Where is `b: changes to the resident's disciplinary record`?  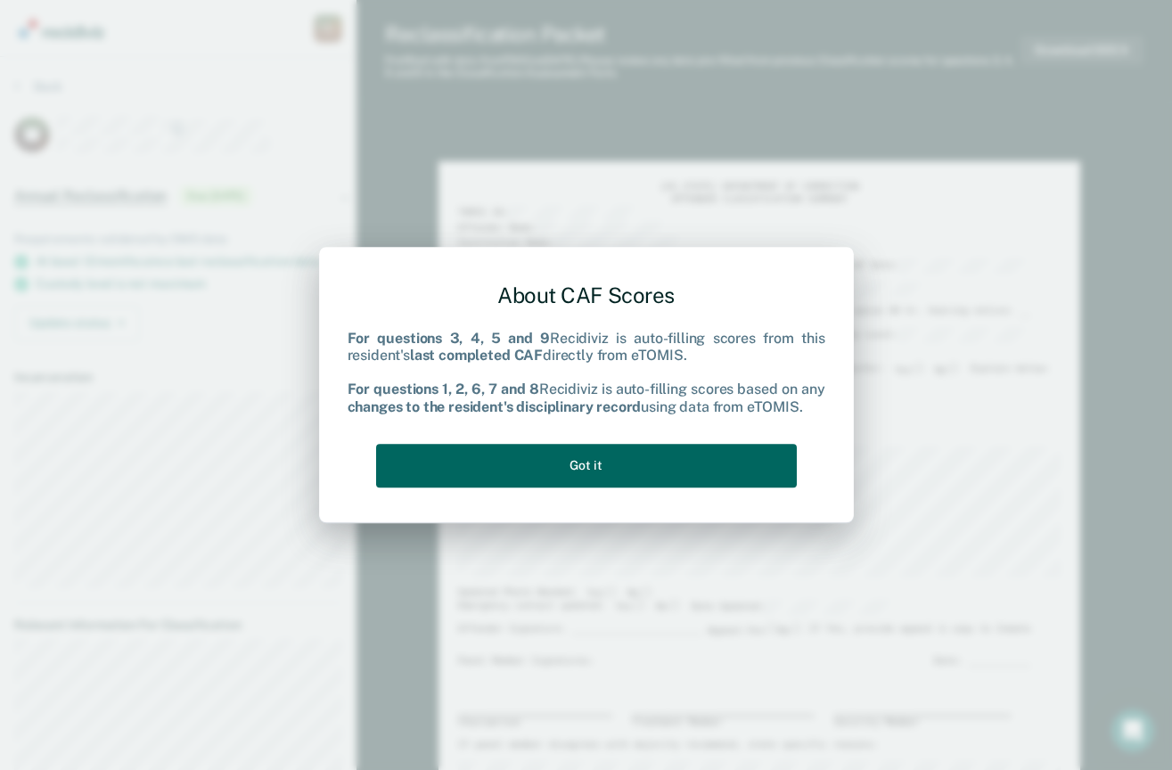
b: changes to the resident's disciplinary record is located at coordinates (495, 407).